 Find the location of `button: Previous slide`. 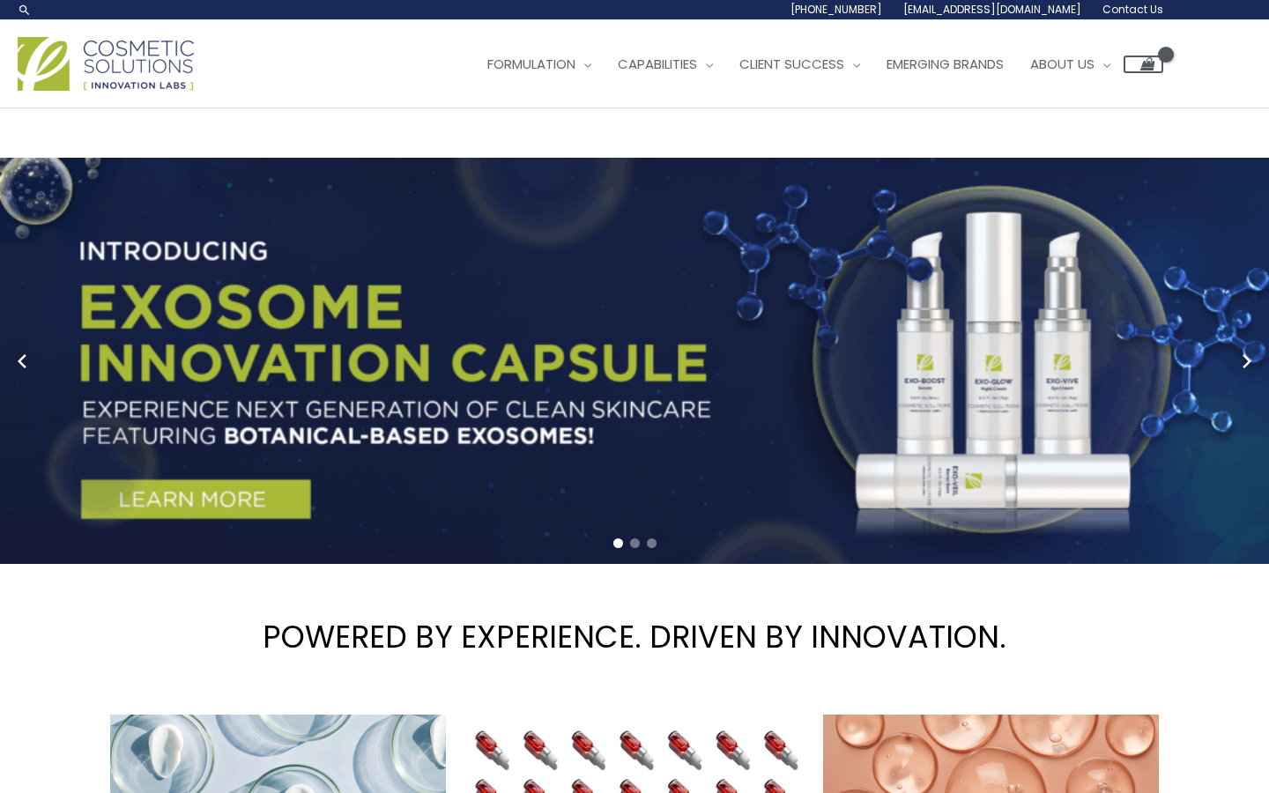

button: Previous slide is located at coordinates (22, 361).